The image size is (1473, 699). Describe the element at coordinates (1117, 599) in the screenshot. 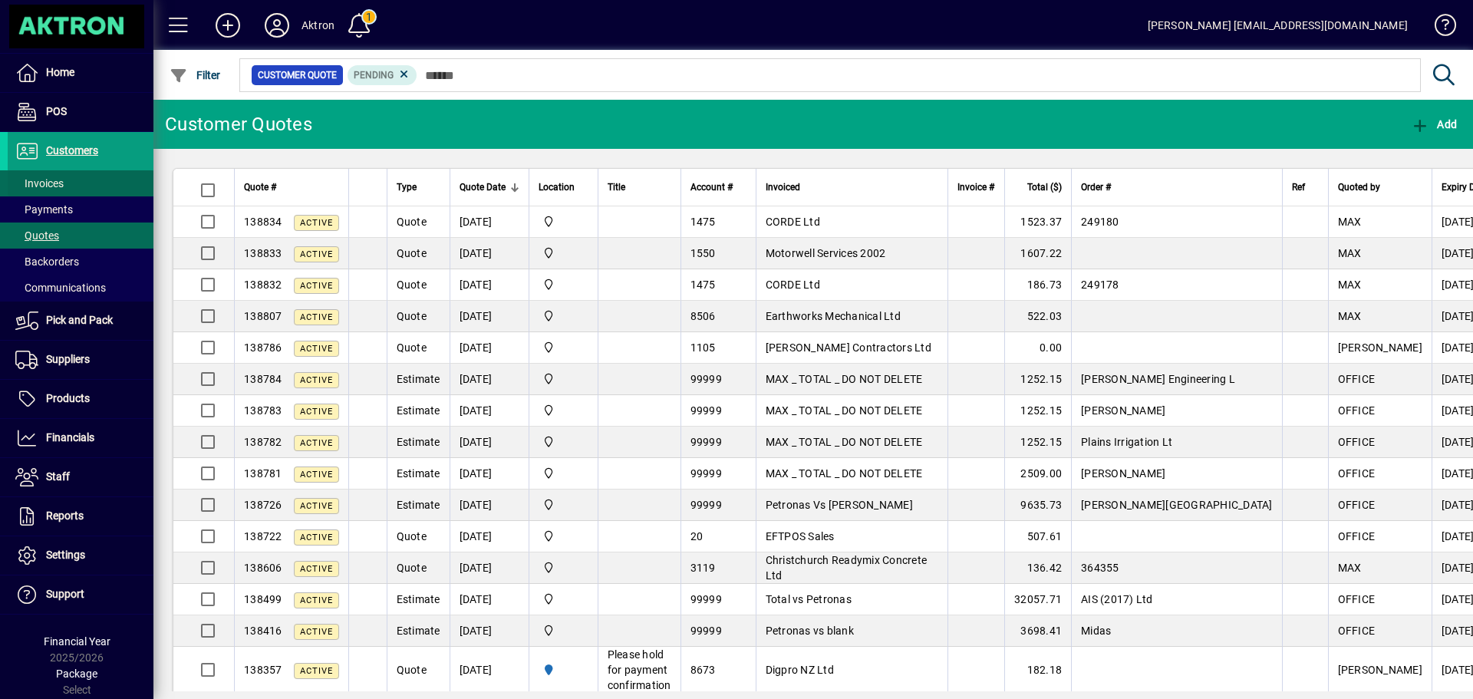

I see `span: AIS (2017) Ltd` at that location.